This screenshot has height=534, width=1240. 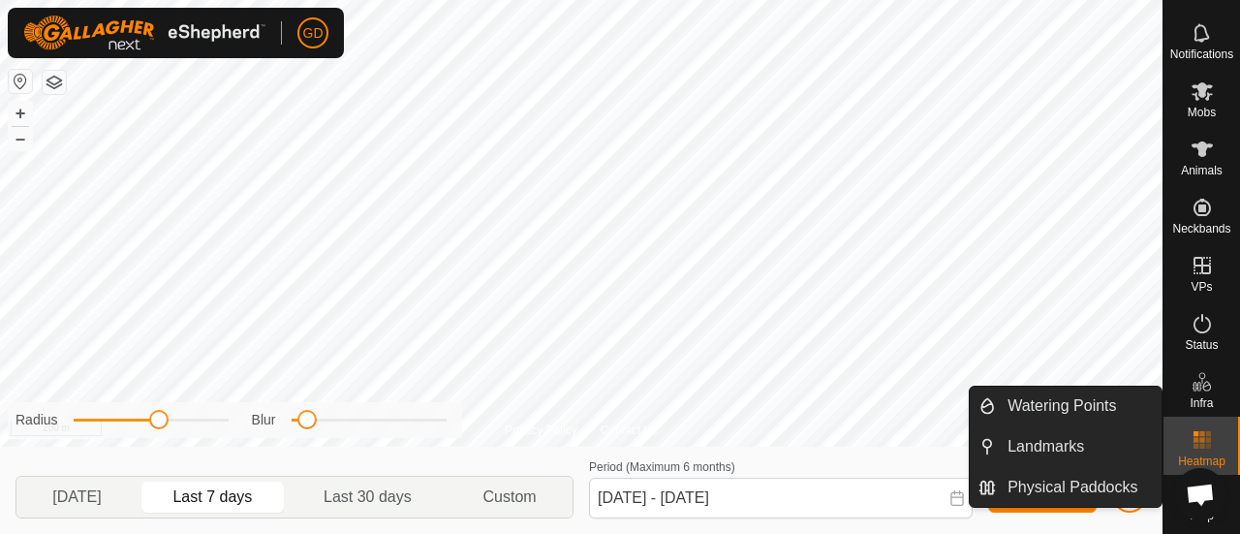 What do you see at coordinates (1201, 171) in the screenshot?
I see `span: Animals` at bounding box center [1201, 171].